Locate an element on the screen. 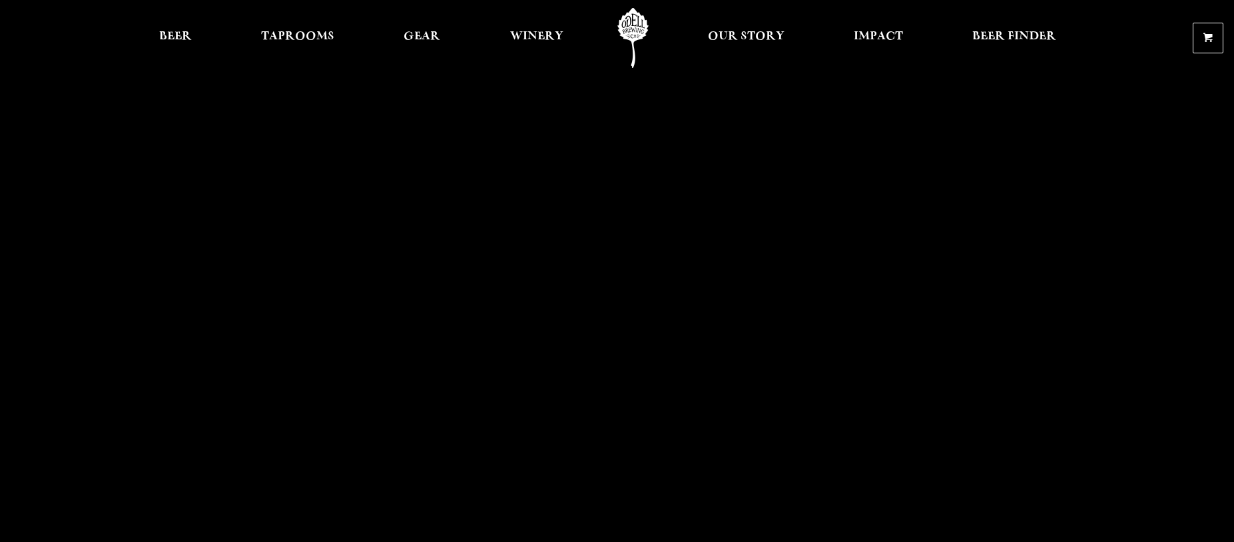  a: Odell Home is located at coordinates (633, 38).